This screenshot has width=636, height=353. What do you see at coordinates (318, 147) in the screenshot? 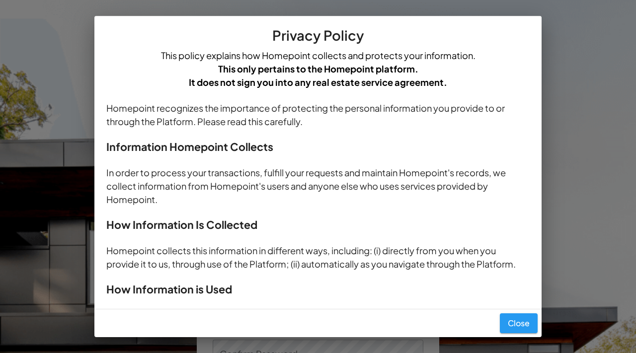
I see `h3: Information Homepoint Collects` at bounding box center [318, 147].